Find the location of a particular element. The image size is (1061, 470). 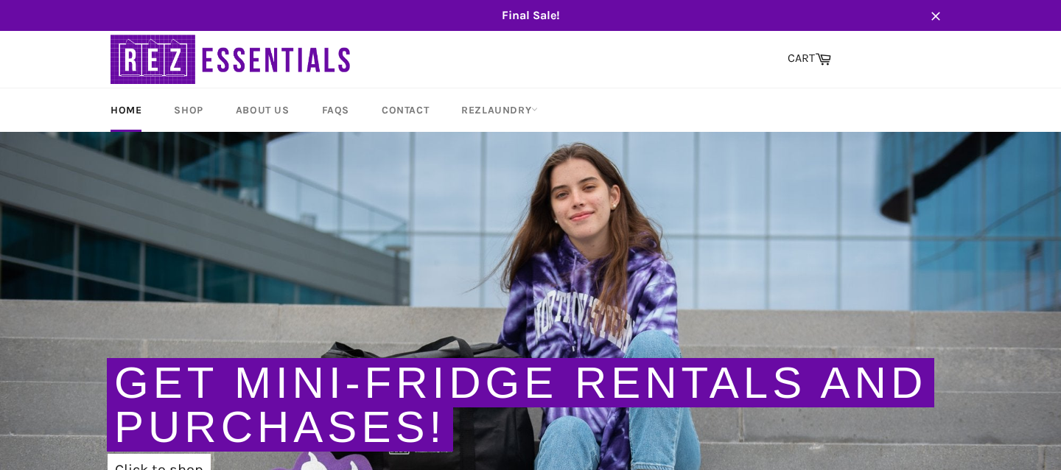

a: CART is located at coordinates (809, 59).